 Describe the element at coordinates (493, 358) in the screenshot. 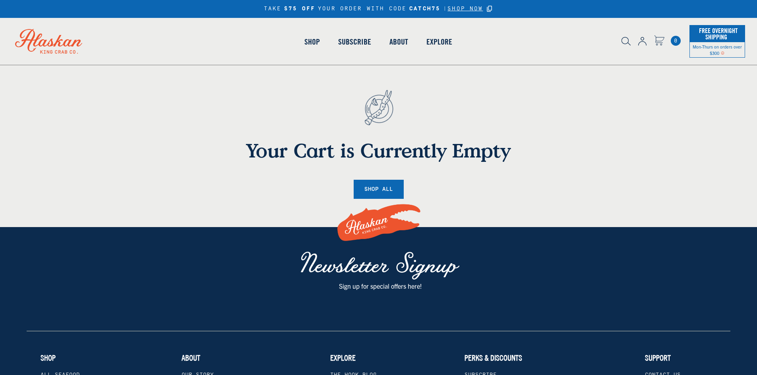

I see `p: Perks & Discounts` at that location.